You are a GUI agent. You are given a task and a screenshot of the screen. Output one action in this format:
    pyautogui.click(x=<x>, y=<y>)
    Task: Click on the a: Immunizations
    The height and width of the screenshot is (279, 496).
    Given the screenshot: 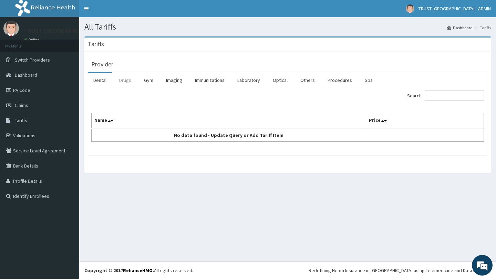 What is the action you would take?
    pyautogui.click(x=210, y=80)
    